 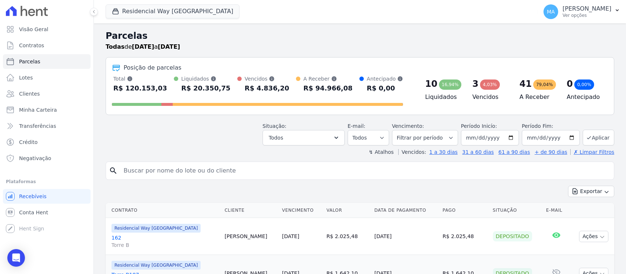 I want to click on a: 31 a 60 dias, so click(x=478, y=152).